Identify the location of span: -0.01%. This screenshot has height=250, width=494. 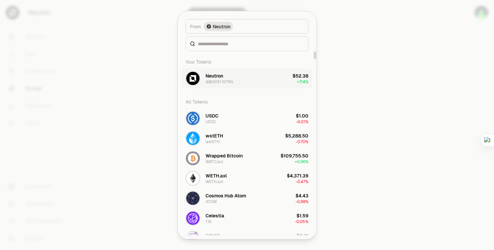
(302, 121).